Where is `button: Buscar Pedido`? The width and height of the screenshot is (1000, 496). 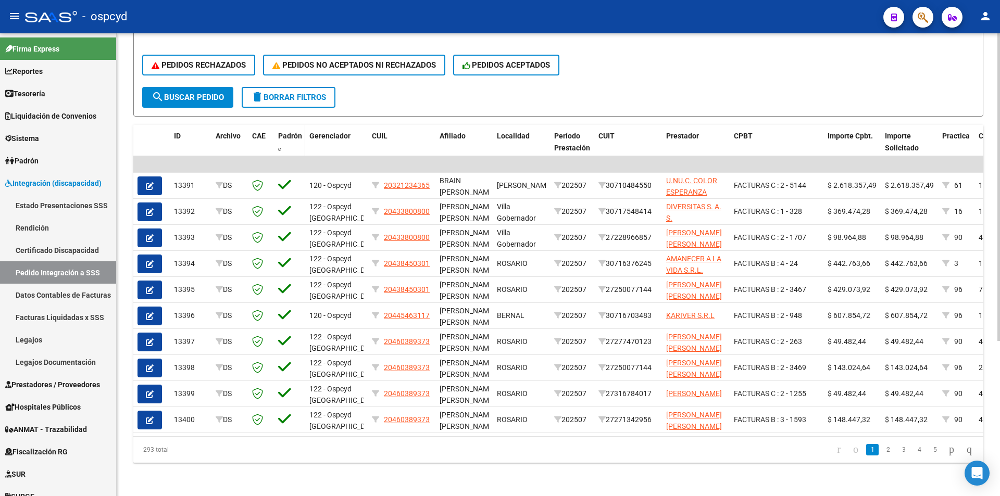 button: Buscar Pedido is located at coordinates (188, 97).